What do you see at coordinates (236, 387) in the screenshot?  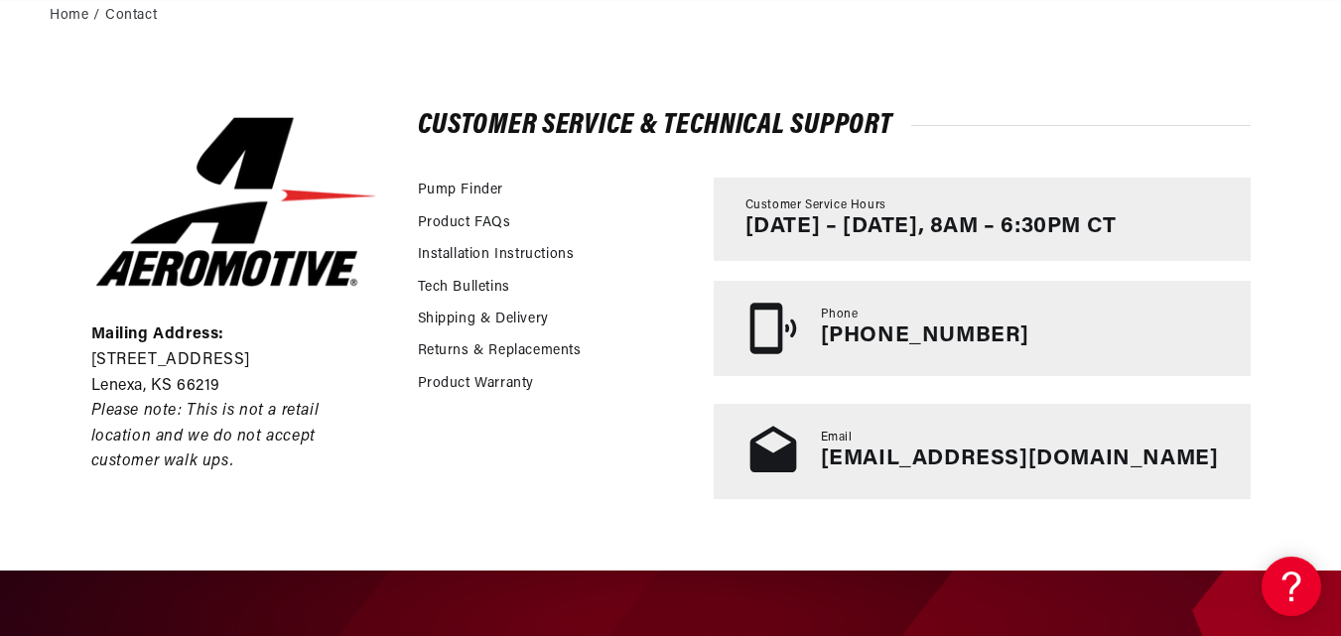 I see `p: Lenexa, KS 66219` at bounding box center [236, 387].